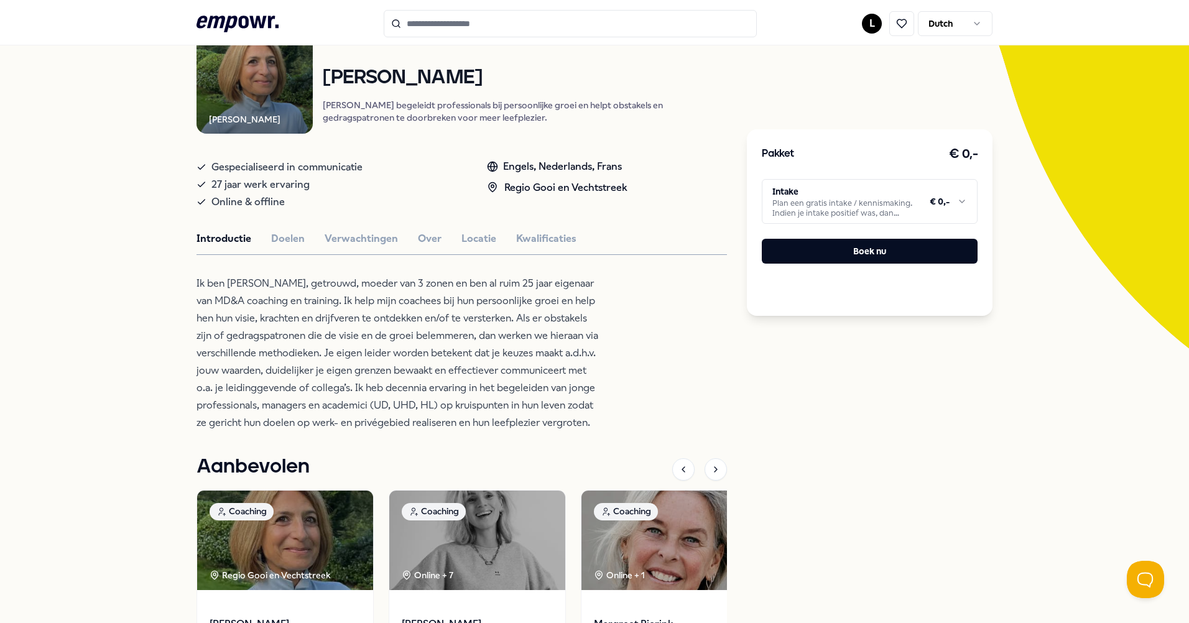 The height and width of the screenshot is (623, 1189). I want to click on h1: Aanbevolen, so click(253, 467).